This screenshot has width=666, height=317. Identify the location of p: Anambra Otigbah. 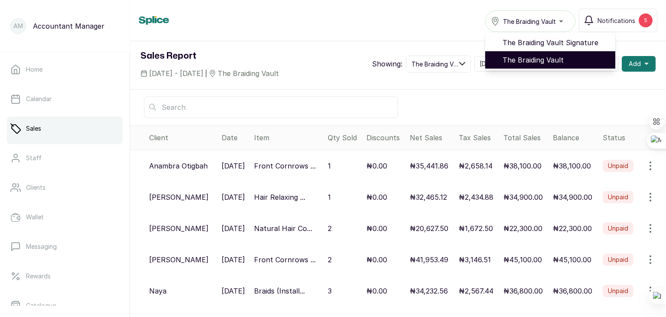
(178, 166).